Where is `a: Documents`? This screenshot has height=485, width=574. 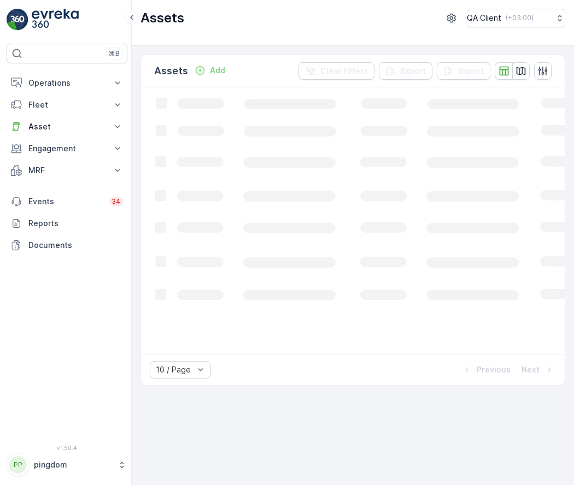 a: Documents is located at coordinates (67, 245).